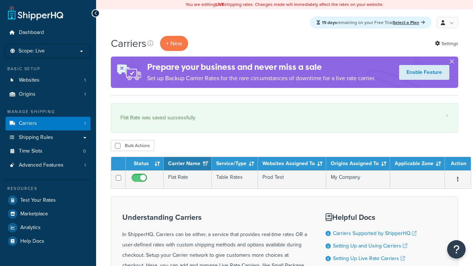 This screenshot has width=473, height=266. I want to click on a: Setting Up and Using Carriers, so click(370, 246).